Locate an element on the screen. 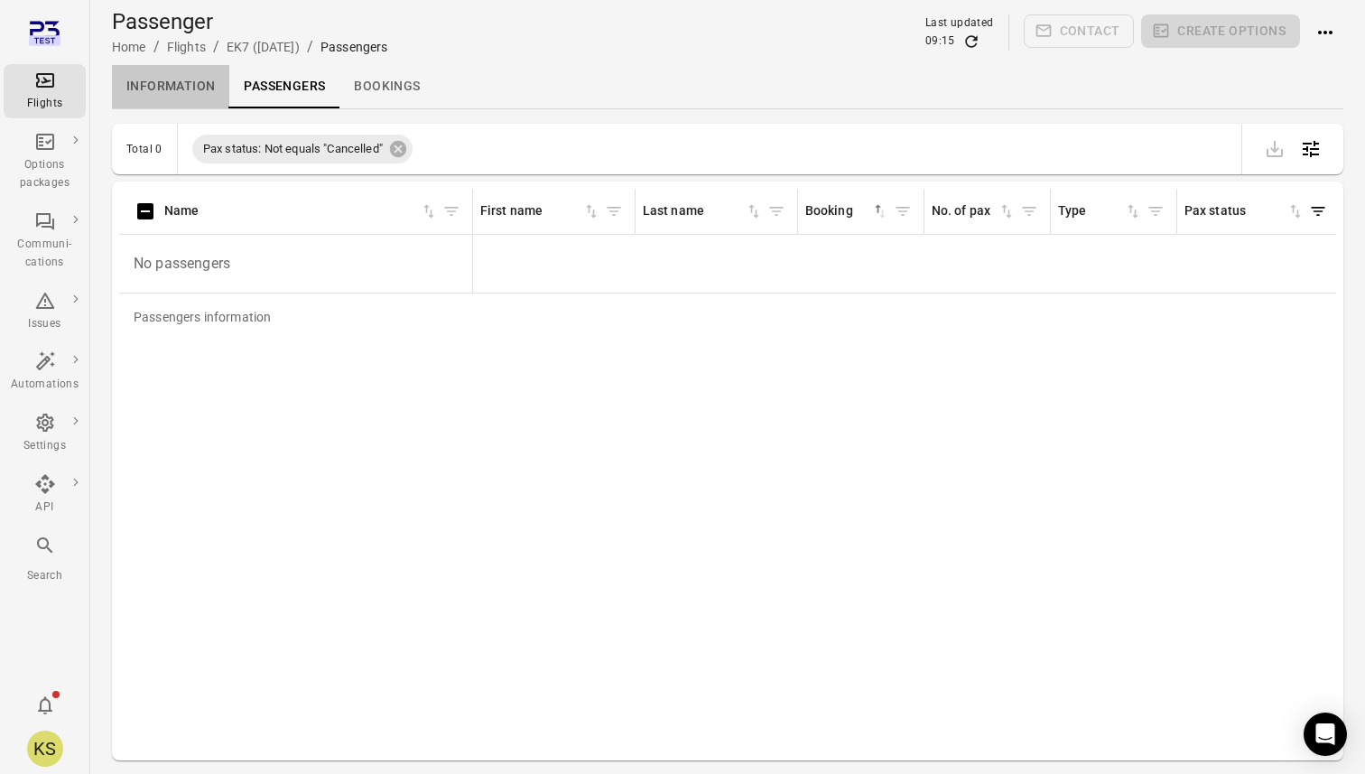  span: No. of pax is located at coordinates (973, 211).